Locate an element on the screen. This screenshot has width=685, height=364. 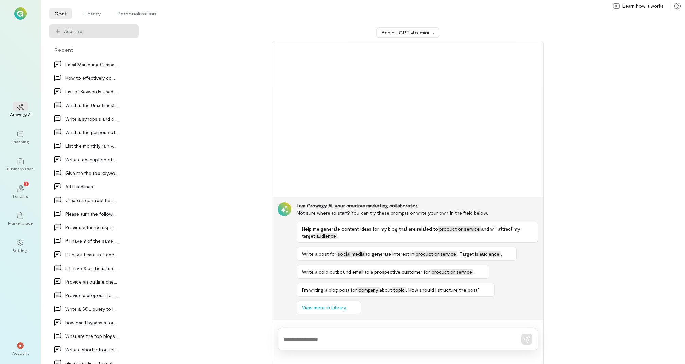
div: Ad Headlines is located at coordinates (92, 186).